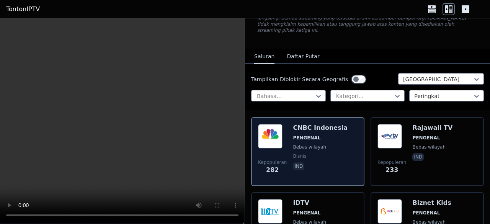  I want to click on img: Rajawali TV, so click(390, 136).